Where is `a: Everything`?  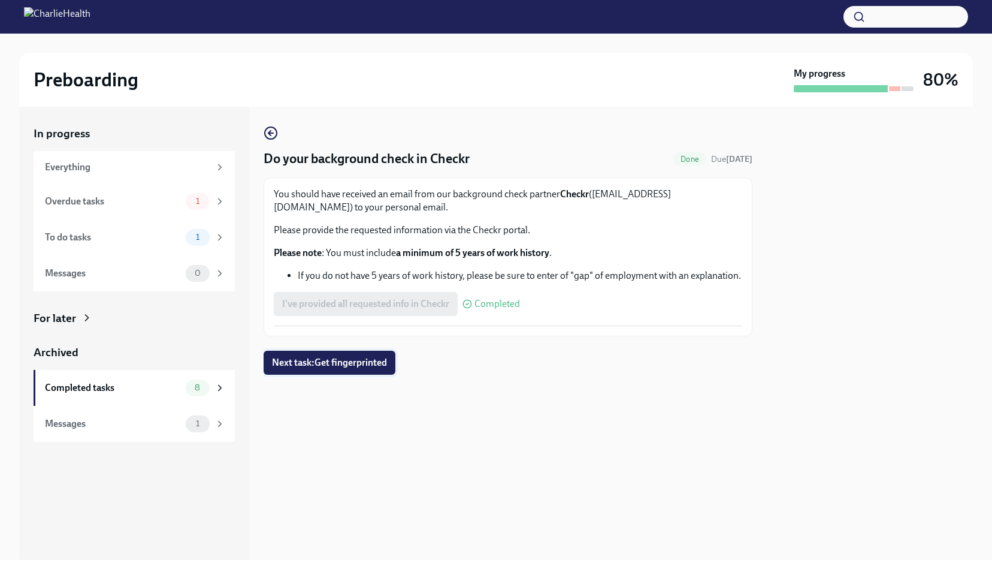
a: Everything is located at coordinates (134, 167).